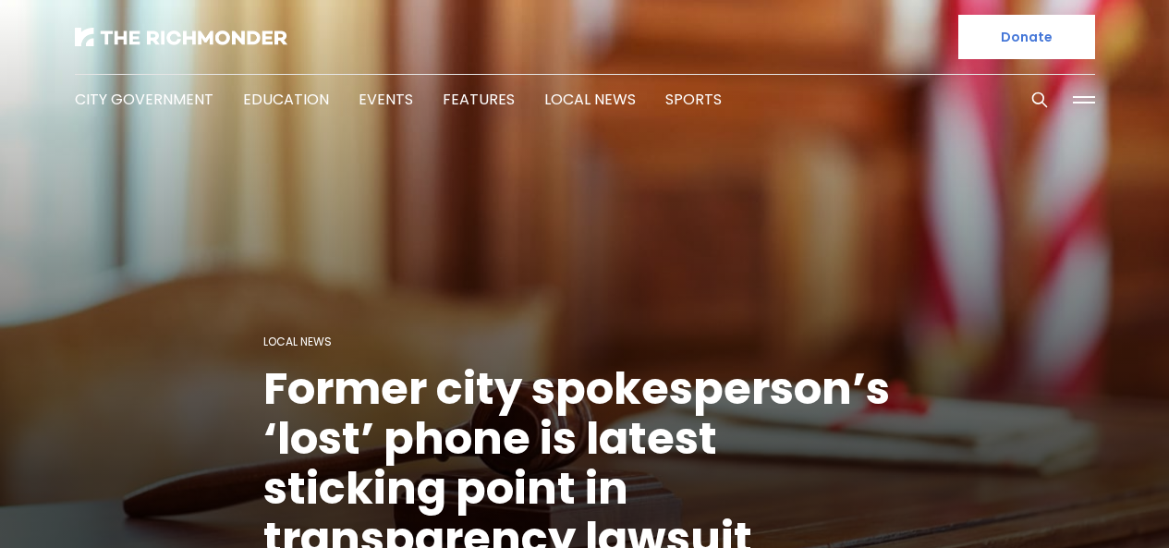 This screenshot has width=1169, height=548. Describe the element at coordinates (478, 99) in the screenshot. I see `a: Features` at that location.